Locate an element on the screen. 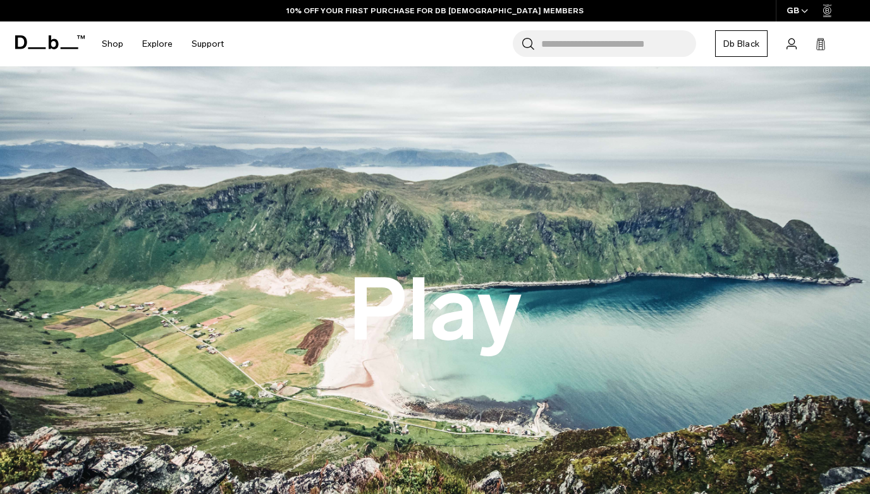  nav: Main Navigation is located at coordinates (162, 44).